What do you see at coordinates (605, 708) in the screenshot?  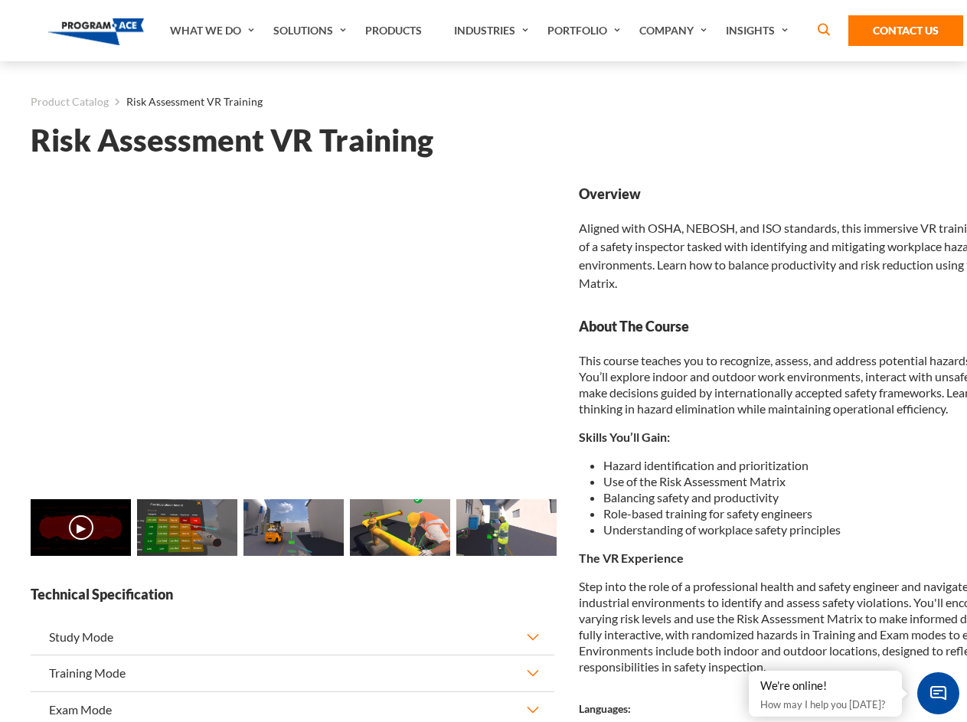 I see `strong: Languages:` at bounding box center [605, 708].